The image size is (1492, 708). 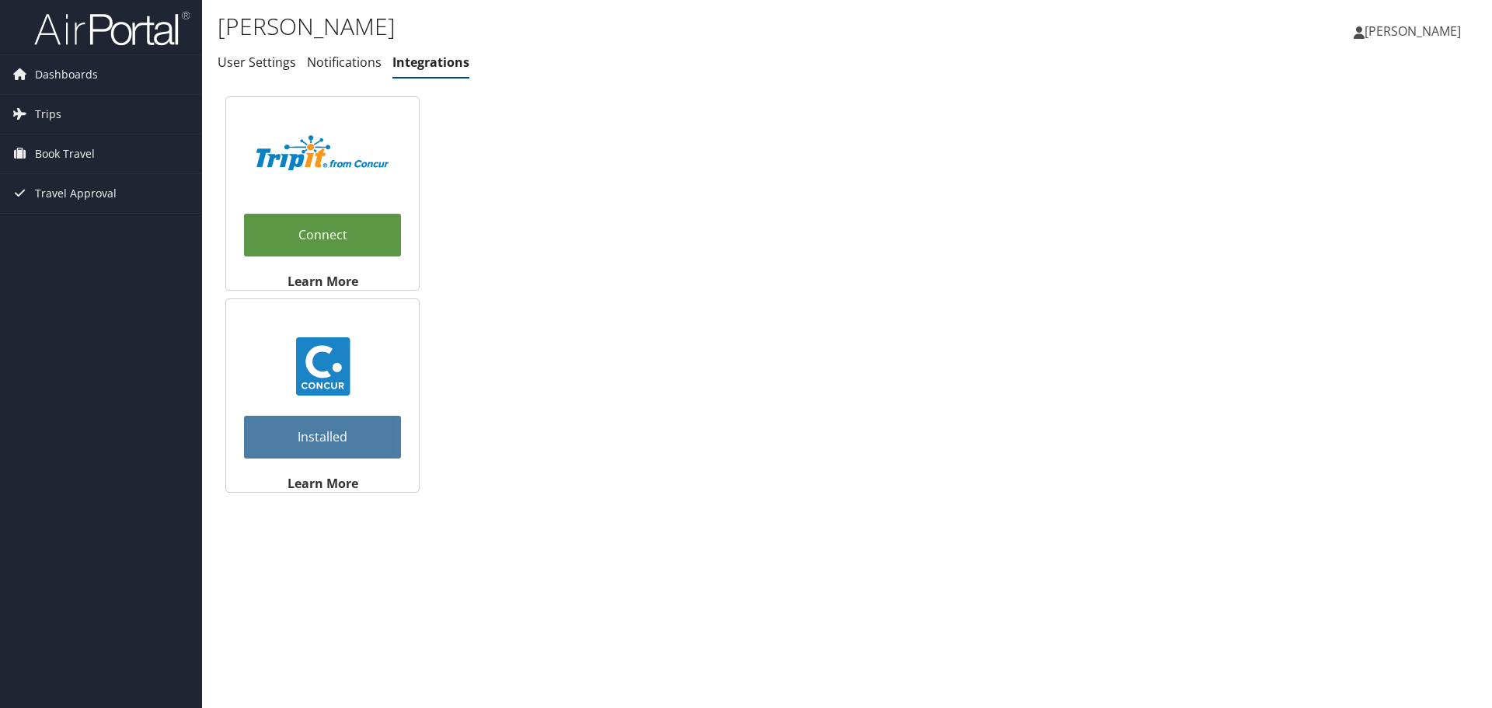 What do you see at coordinates (323, 366) in the screenshot?
I see `img: concur_23.png` at bounding box center [323, 366].